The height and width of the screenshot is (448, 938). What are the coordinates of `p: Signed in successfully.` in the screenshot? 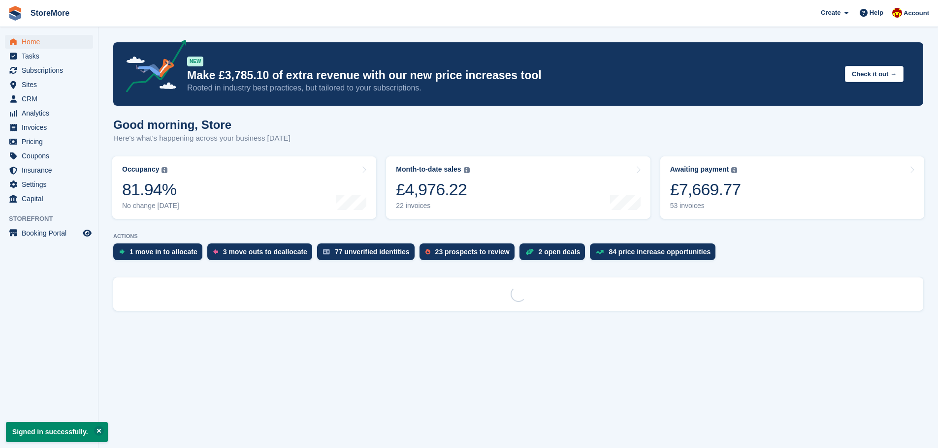 It's located at (57, 432).